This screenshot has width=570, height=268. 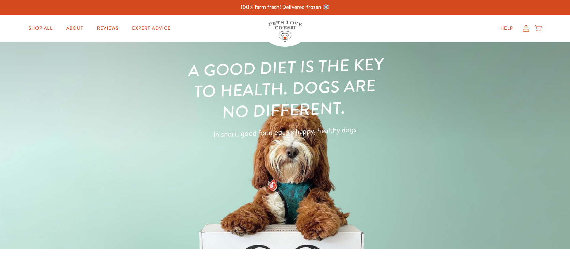 I want to click on p: In short, good food equals happy, healthy dogs, so click(x=285, y=132).